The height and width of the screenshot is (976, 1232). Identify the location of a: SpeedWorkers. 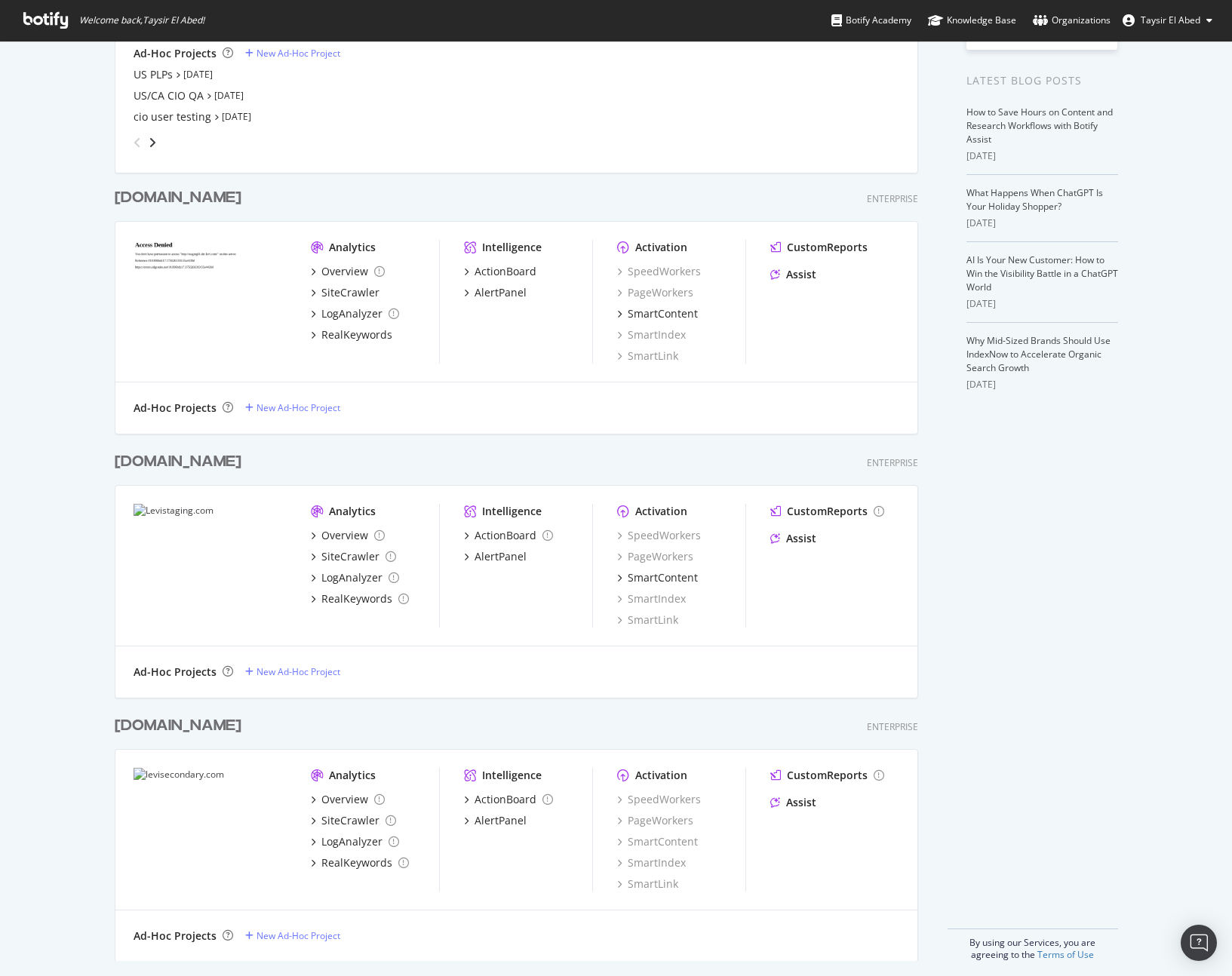
(658, 800).